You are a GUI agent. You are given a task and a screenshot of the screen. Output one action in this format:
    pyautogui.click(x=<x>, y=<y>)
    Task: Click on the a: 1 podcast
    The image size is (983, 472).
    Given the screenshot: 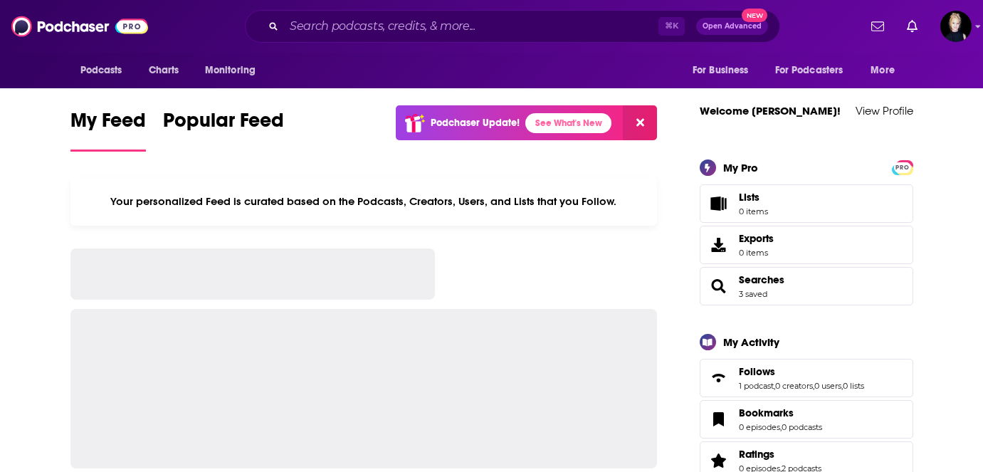 What is the action you would take?
    pyautogui.click(x=756, y=386)
    